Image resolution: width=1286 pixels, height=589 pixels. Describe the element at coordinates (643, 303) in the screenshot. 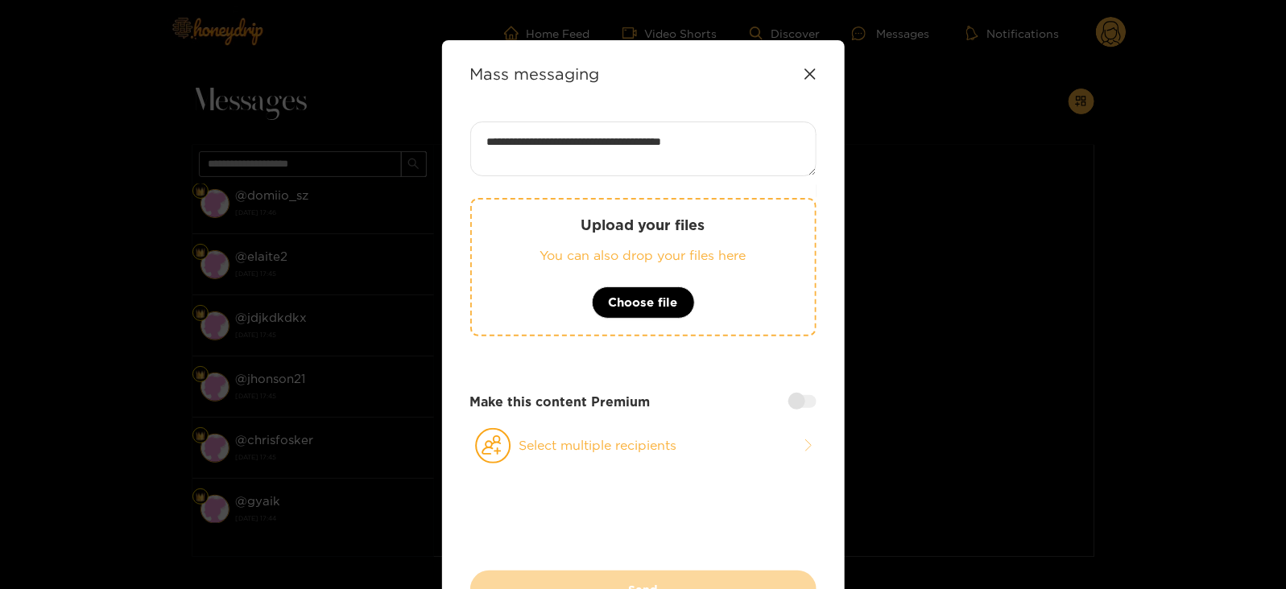

I see `button: Choose file` at that location.